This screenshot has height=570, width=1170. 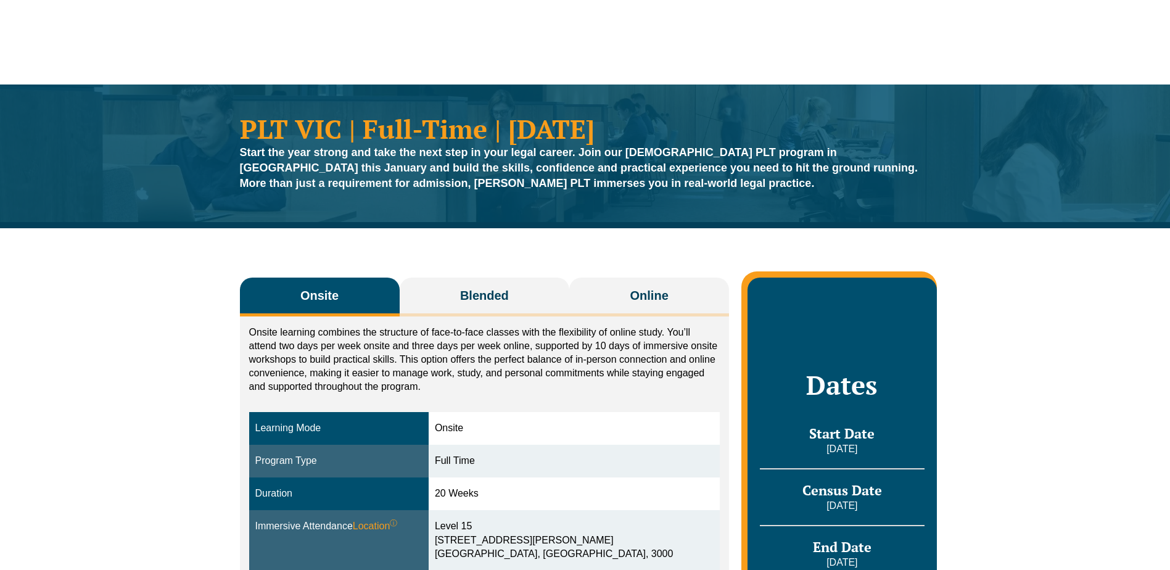 What do you see at coordinates (484, 295) in the screenshot?
I see `span: Blended` at bounding box center [484, 295].